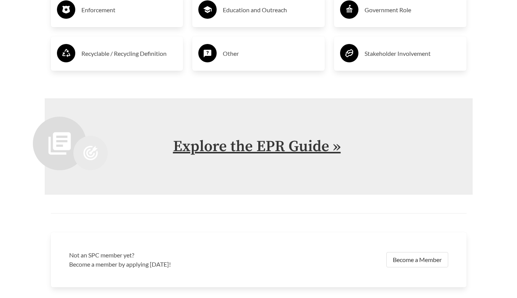 Image resolution: width=517 pixels, height=298 pixels. What do you see at coordinates (412, 53) in the screenshot?
I see `h3: Stakeholder Involvement` at bounding box center [412, 53].